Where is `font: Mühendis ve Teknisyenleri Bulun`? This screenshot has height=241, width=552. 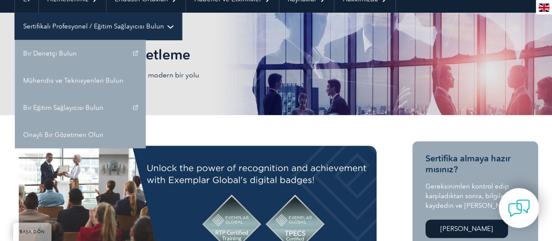 font: Mühendis ve Teknisyenleri Bulun is located at coordinates (73, 80).